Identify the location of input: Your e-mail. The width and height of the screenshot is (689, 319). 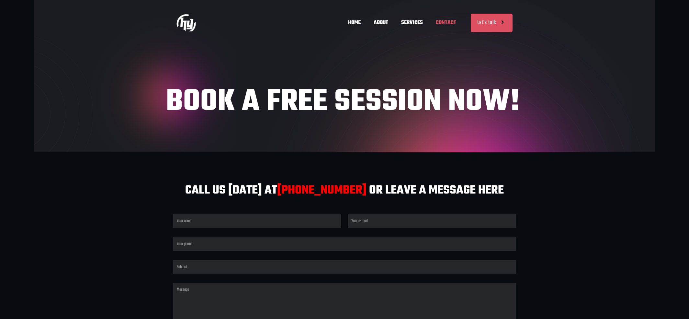
(432, 220).